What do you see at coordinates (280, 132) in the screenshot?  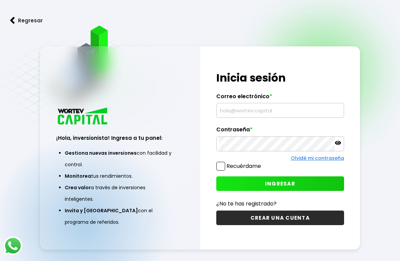 I see `label: Contraseña` at bounding box center [280, 132].